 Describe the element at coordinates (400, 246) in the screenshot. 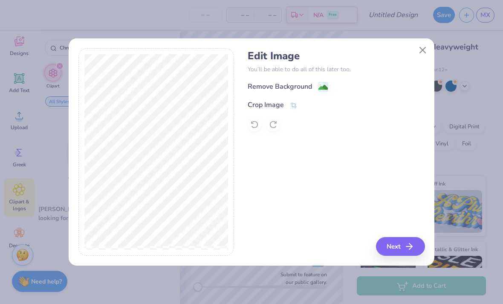

I see `button: Next` at that location.